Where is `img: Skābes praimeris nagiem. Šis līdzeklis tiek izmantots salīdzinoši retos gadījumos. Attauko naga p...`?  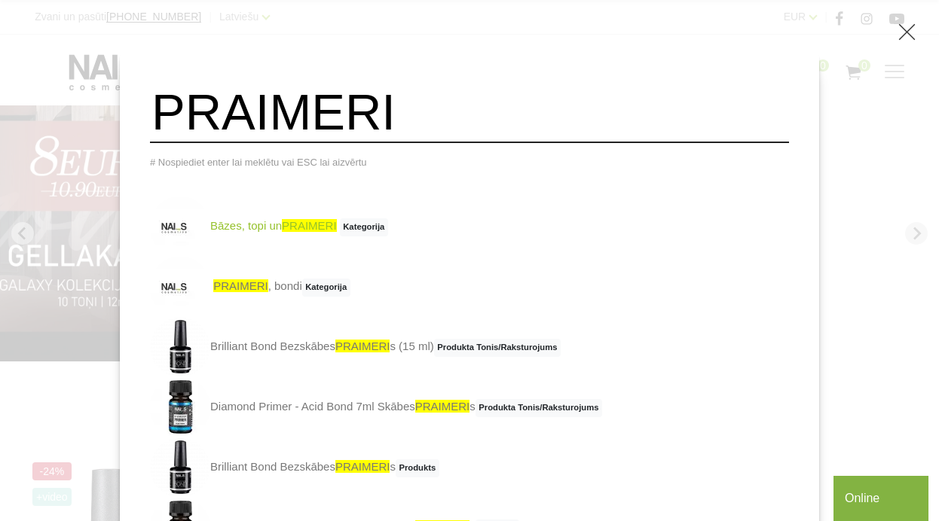
img: Skābes praimeris nagiem. Šis līdzeklis tiek izmantots salīdzinoši retos gadījumos. Attauko naga p... is located at coordinates (180, 408).